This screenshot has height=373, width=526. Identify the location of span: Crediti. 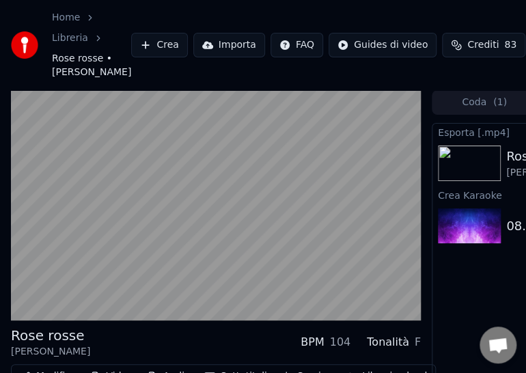
(483, 45).